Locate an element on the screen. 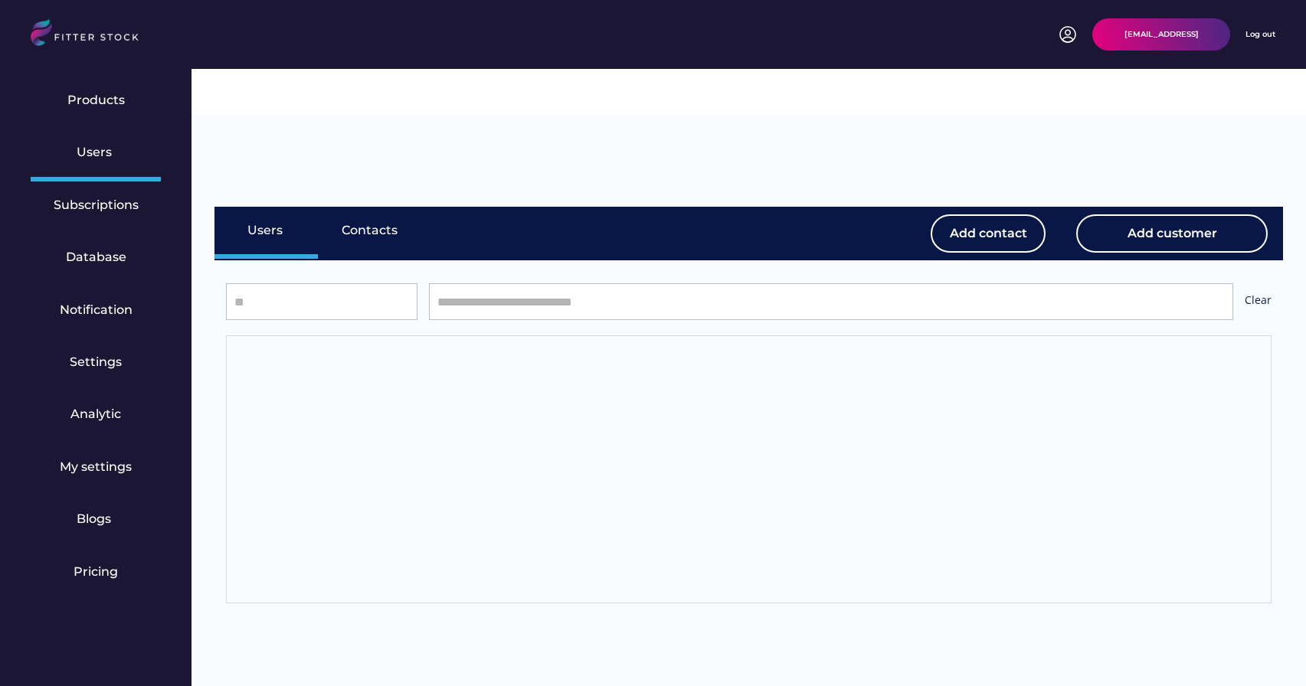 This screenshot has height=686, width=1306. div: Settings is located at coordinates (96, 362).